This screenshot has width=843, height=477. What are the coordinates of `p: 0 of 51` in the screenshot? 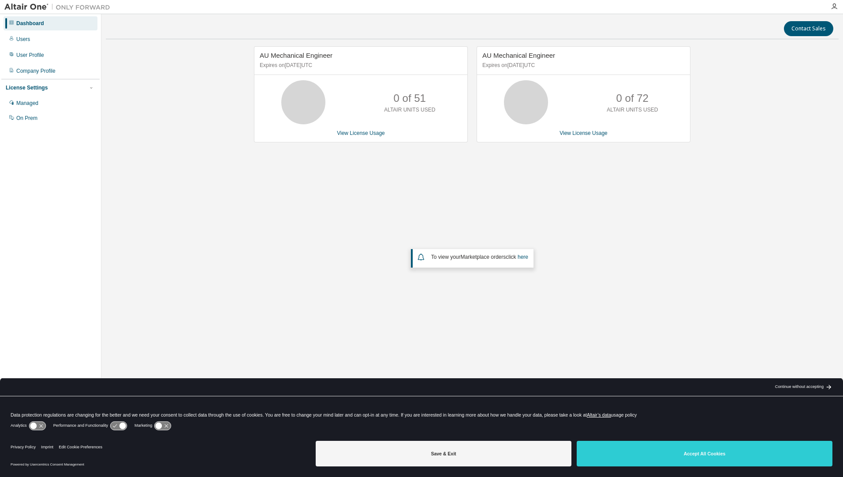 It's located at (410, 98).